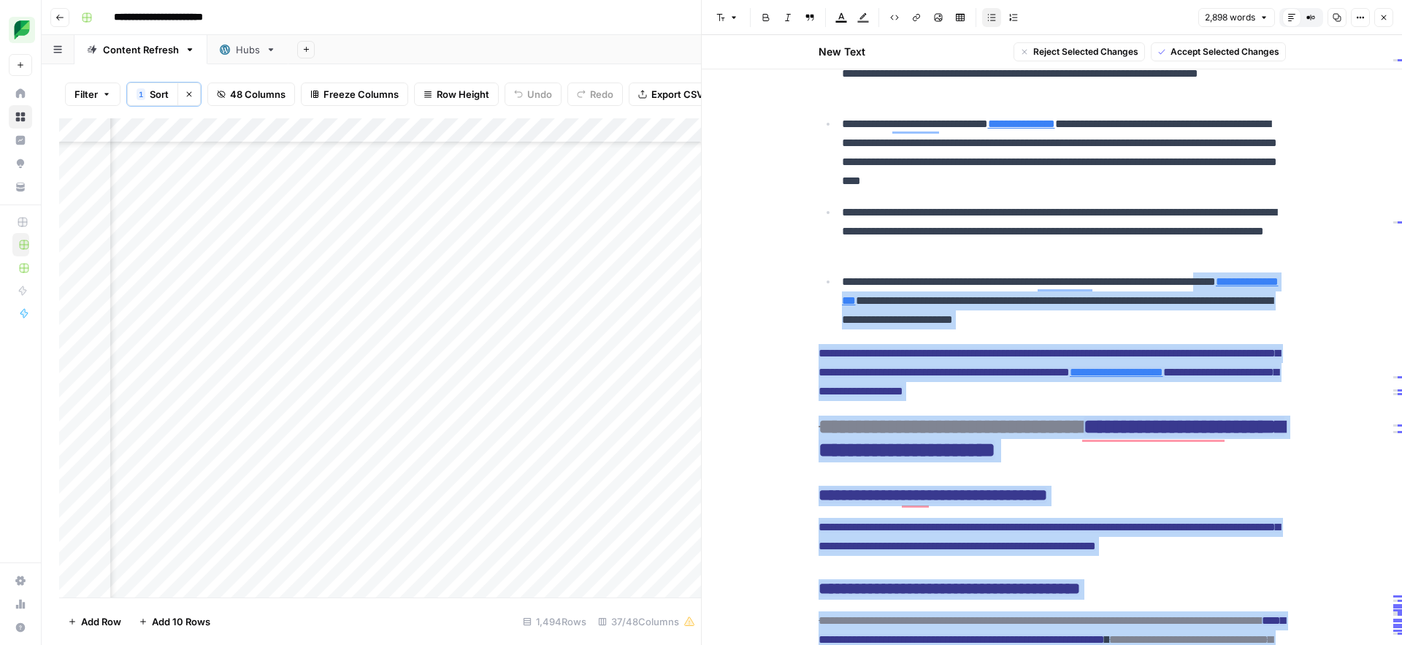  Describe the element at coordinates (181, 621) in the screenshot. I see `span: Add 10 Rows` at that location.